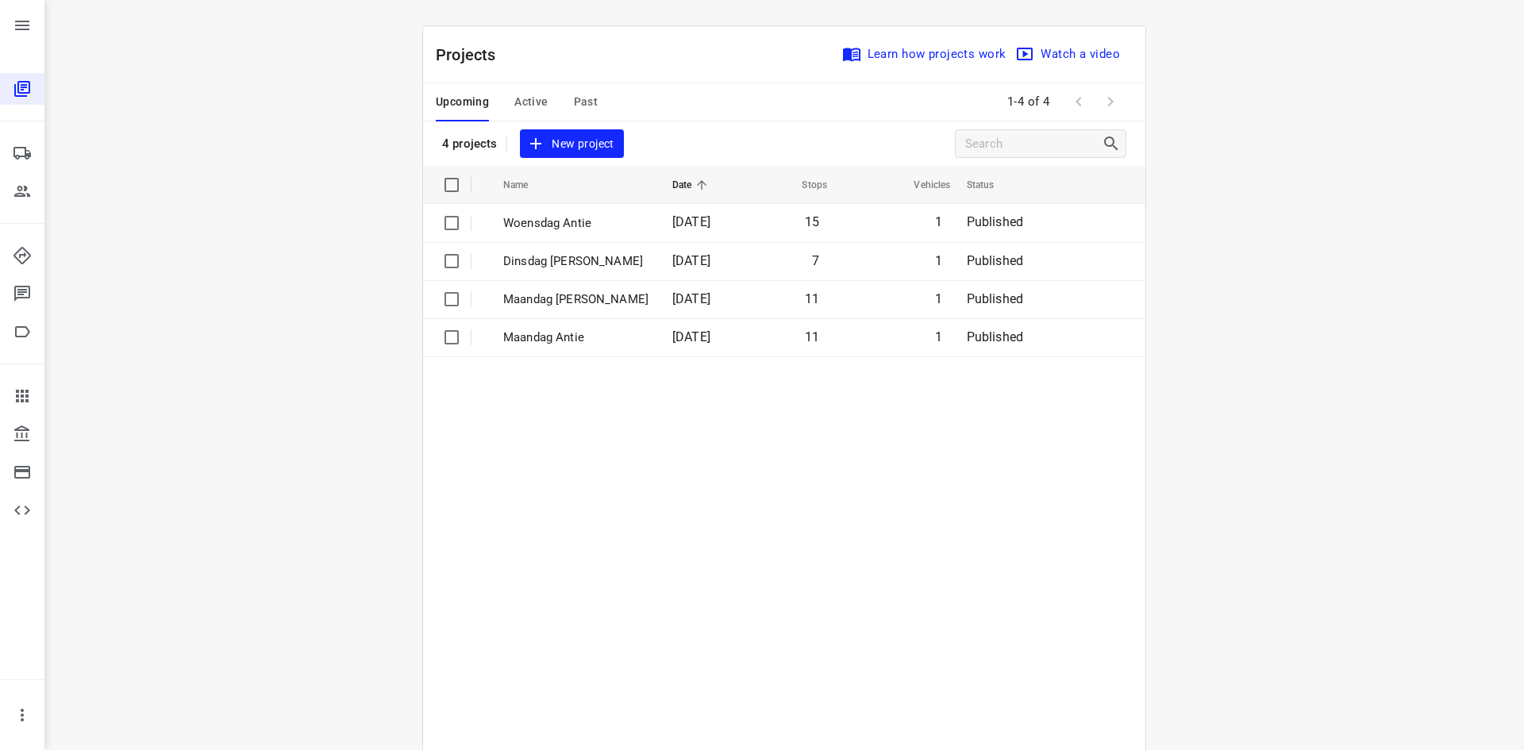 This screenshot has height=750, width=1524. I want to click on span: New project, so click(571, 144).